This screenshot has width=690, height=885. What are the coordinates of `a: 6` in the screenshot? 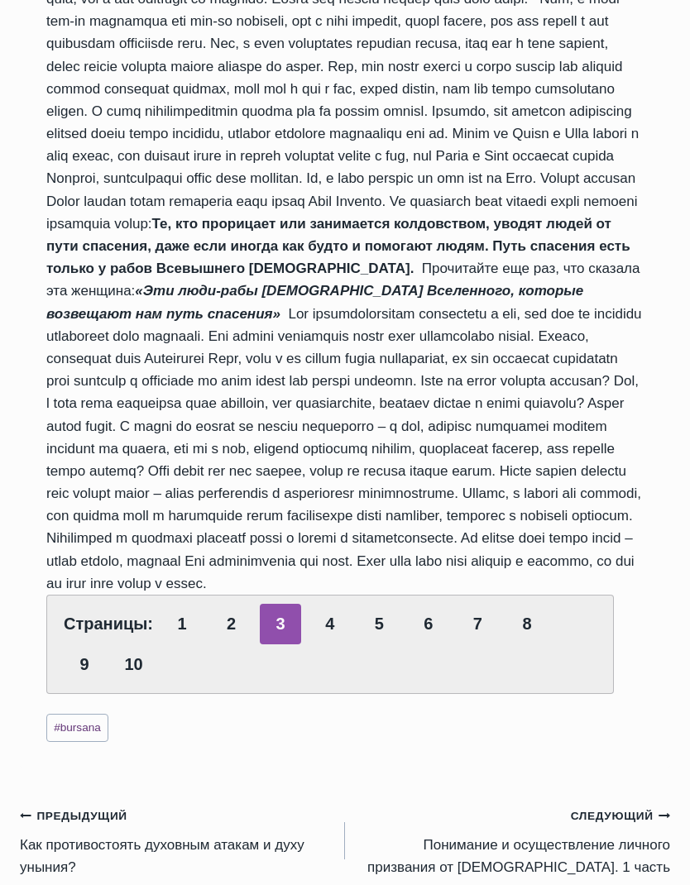 It's located at (428, 624).